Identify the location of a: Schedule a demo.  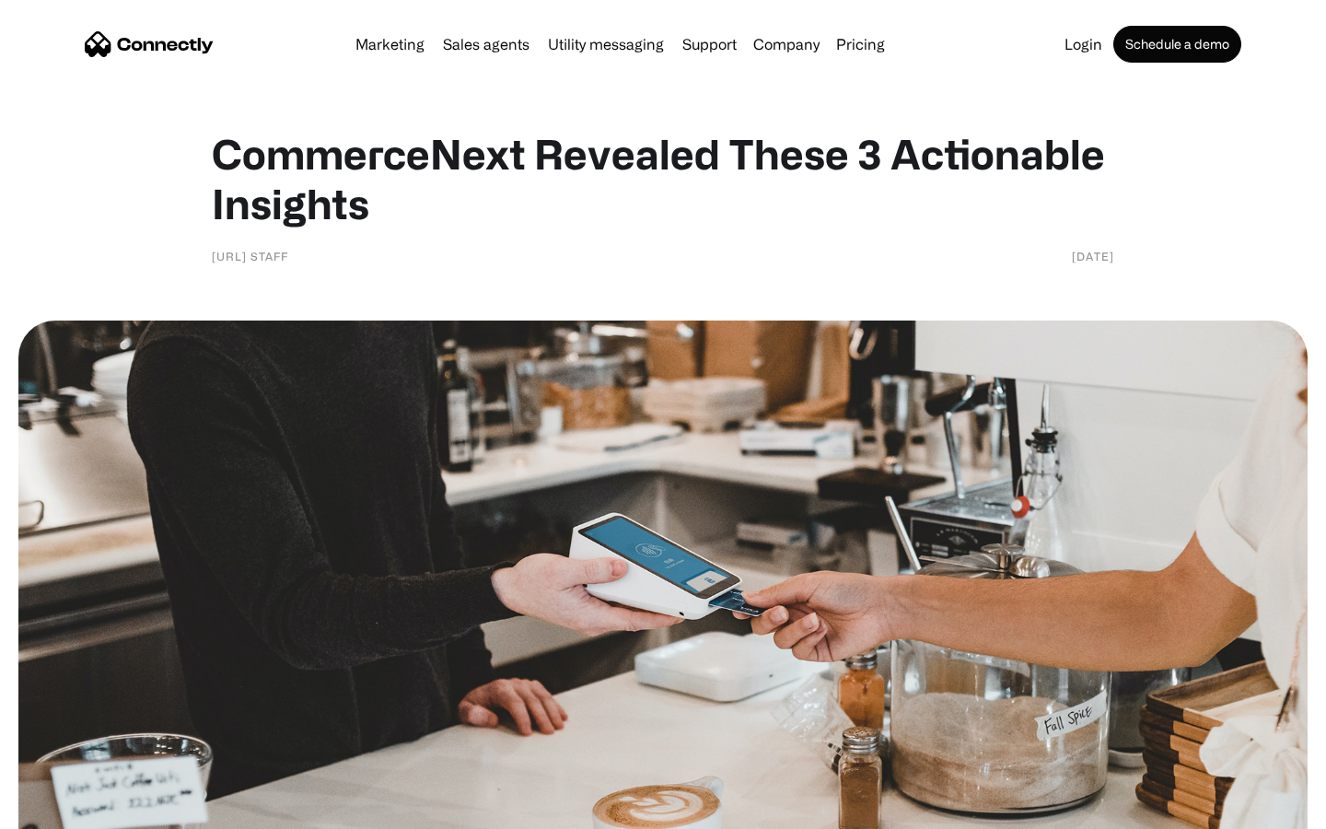
(1177, 44).